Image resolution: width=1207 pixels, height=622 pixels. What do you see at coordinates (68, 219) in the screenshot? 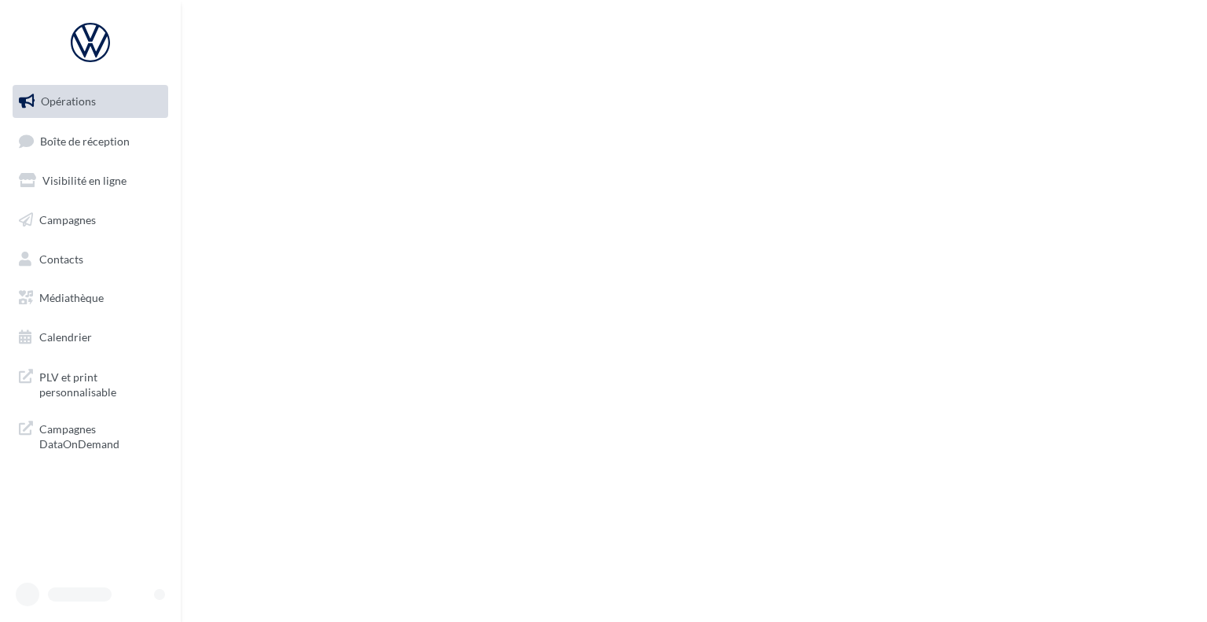
I see `span: Campagnes` at bounding box center [68, 219].